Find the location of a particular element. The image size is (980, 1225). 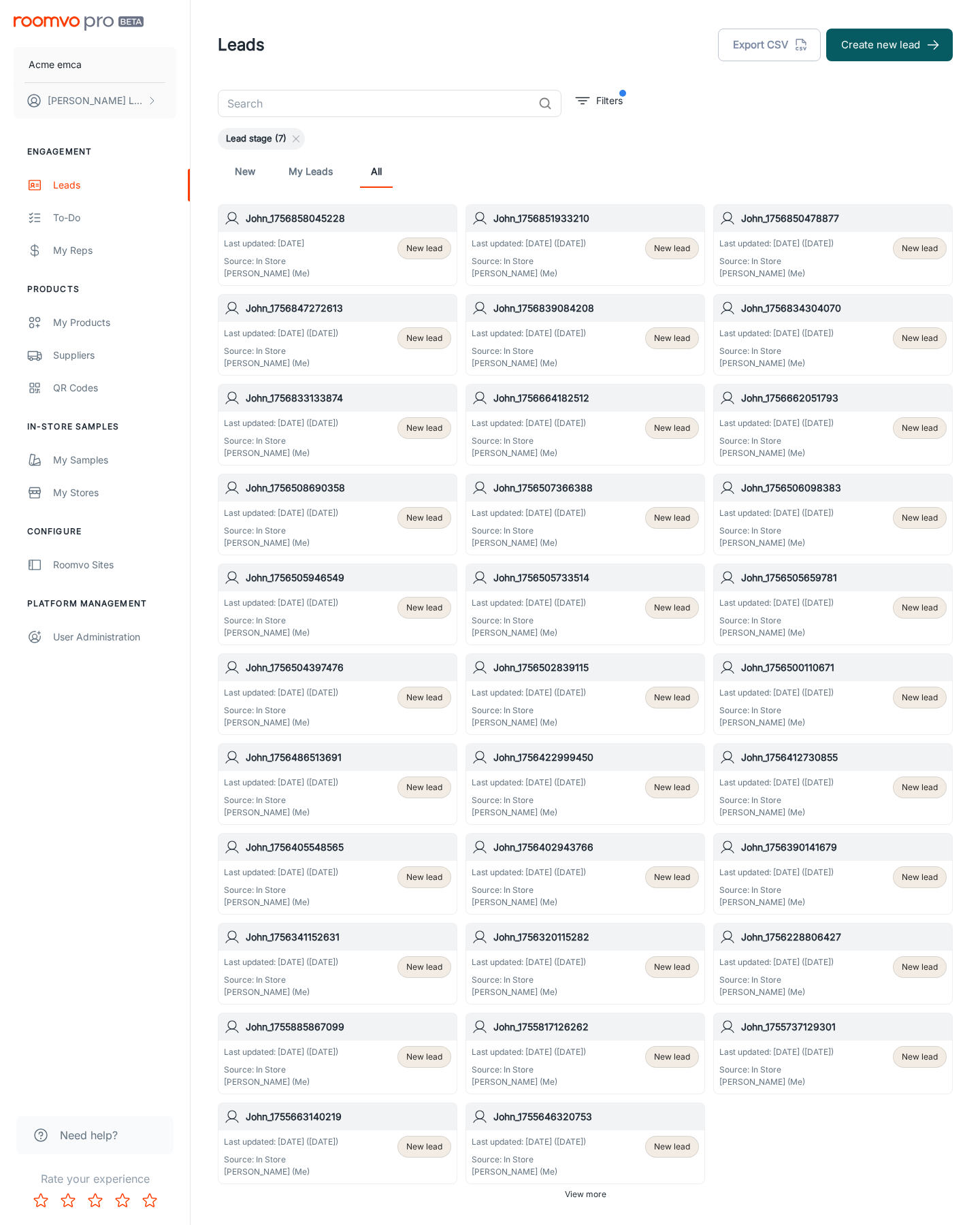

h6: John_1756834304070 is located at coordinates (844, 308).